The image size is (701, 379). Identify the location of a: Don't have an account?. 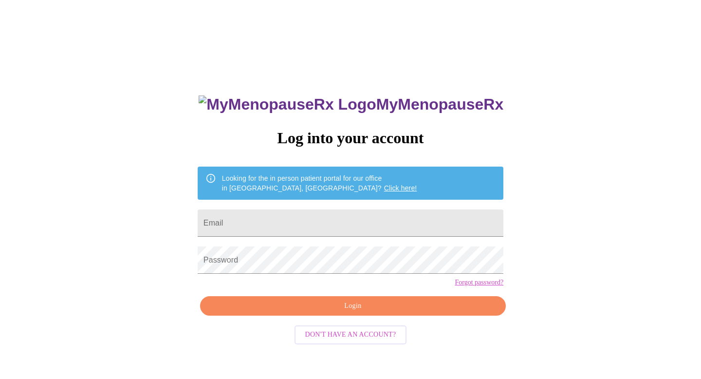
(350, 333).